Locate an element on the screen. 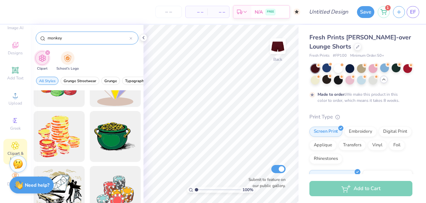  input: Untitled Design is located at coordinates (329, 12).